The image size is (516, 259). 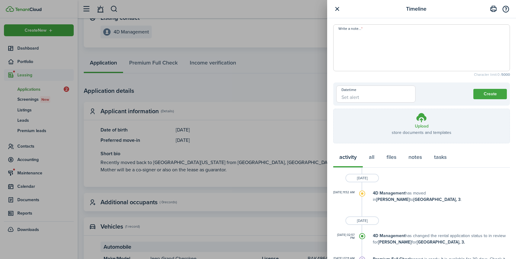 What do you see at coordinates (421, 132) in the screenshot?
I see `p: store documents and templates` at bounding box center [421, 132].